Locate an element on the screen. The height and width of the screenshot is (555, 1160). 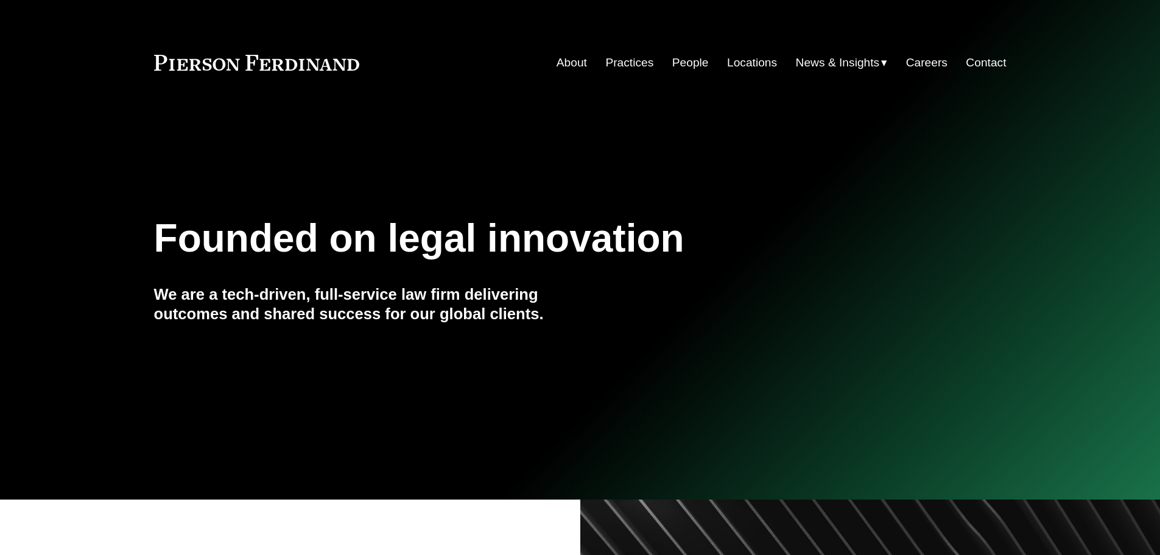
a: About is located at coordinates (572, 63).